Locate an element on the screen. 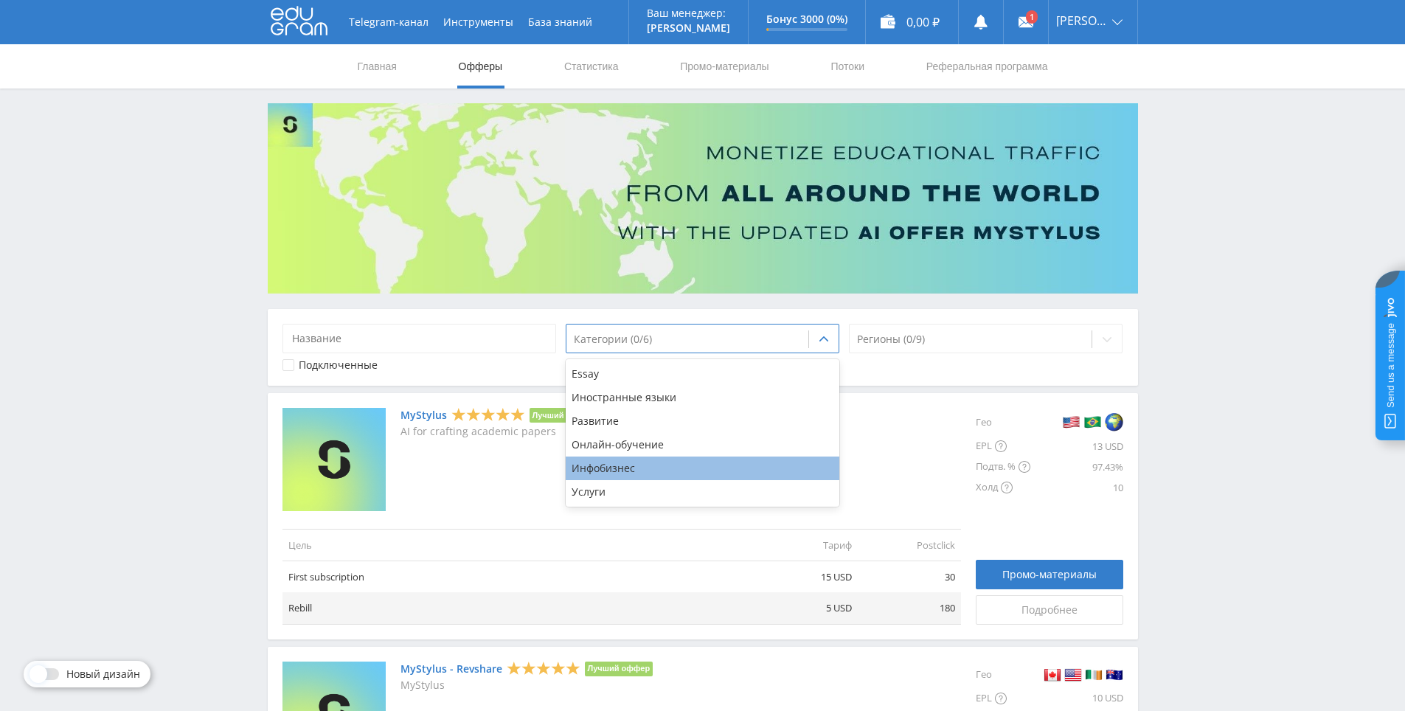 This screenshot has height=711, width=1405. img: Banner is located at coordinates (703, 198).